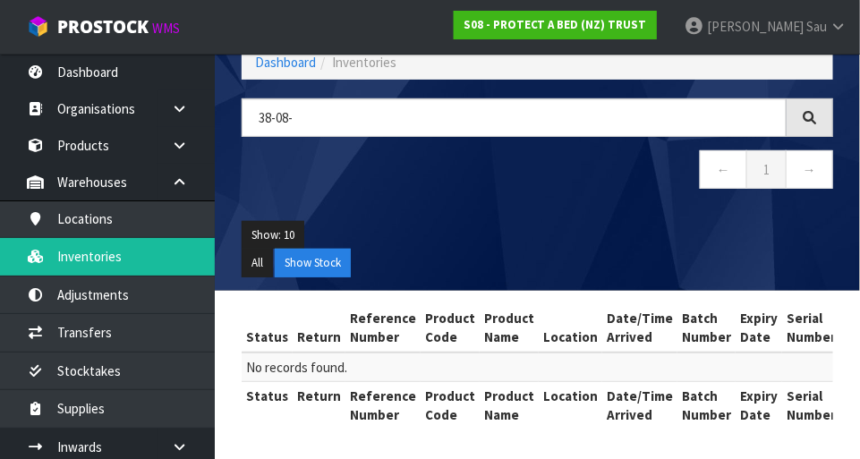 This screenshot has height=459, width=860. I want to click on button: All, so click(257, 263).